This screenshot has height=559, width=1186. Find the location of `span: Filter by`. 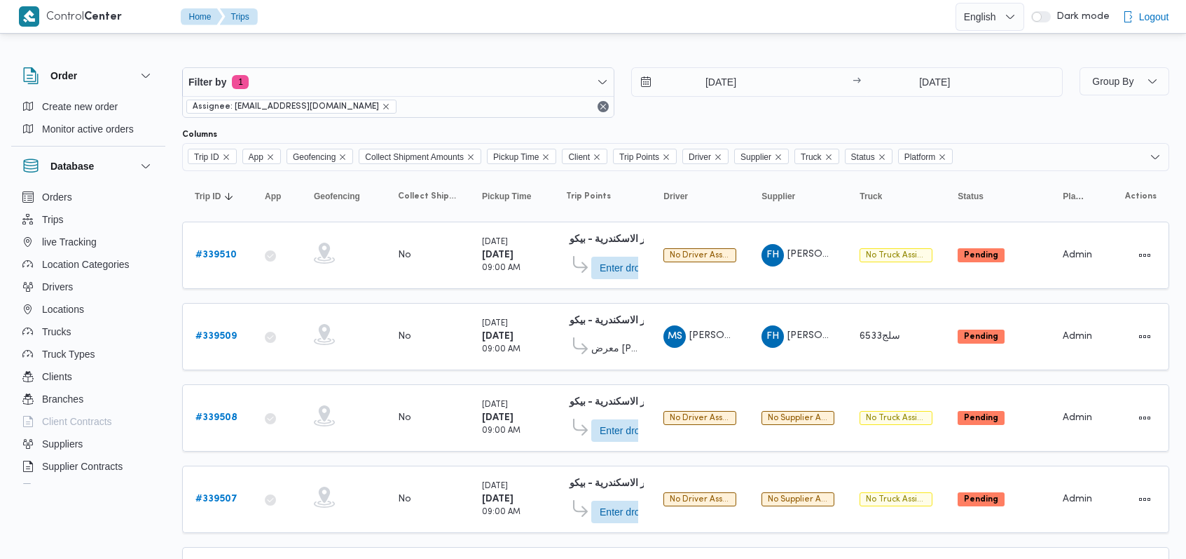

span: Filter by is located at coordinates (207, 82).